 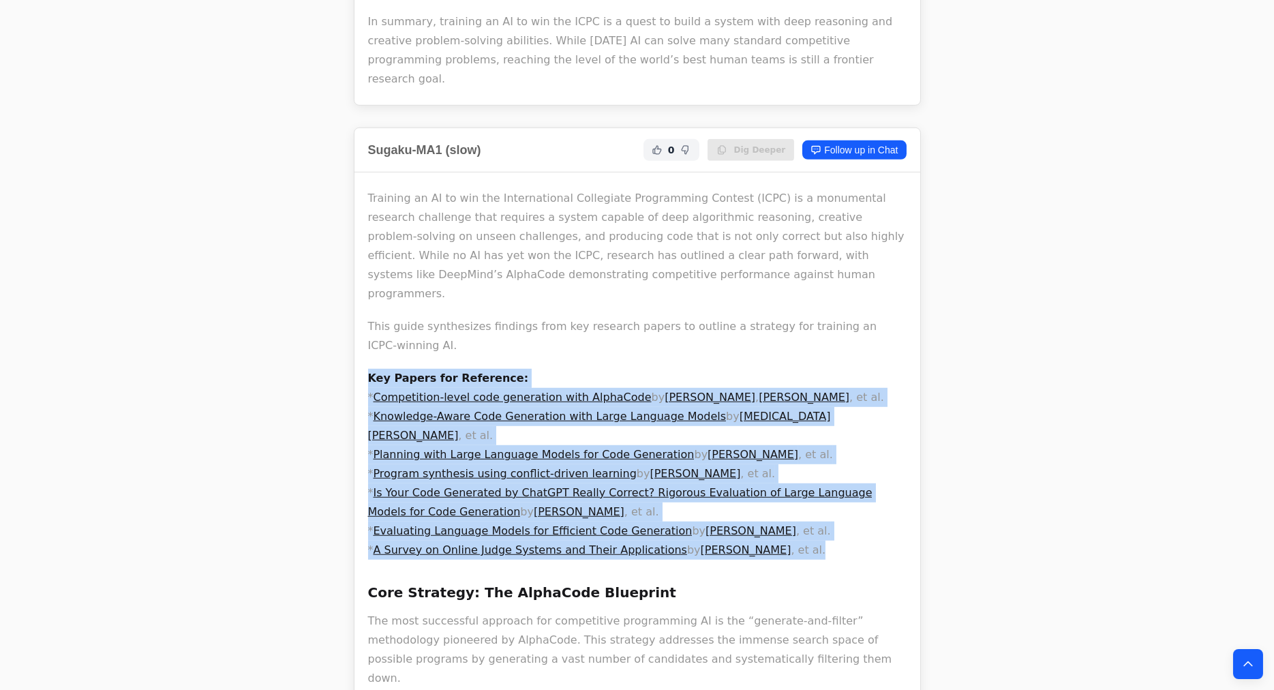 What do you see at coordinates (638, 336) in the screenshot?
I see `p: This guide synthesizes findings from key research papers to outline a strategy for training an IC...` at bounding box center [638, 336].